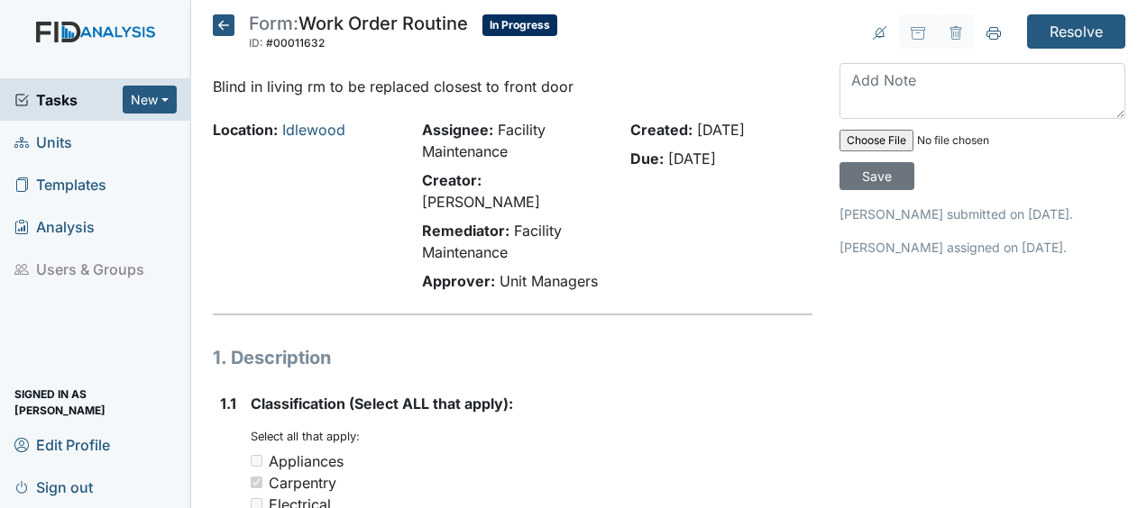  I want to click on div: Appliances, so click(306, 462).